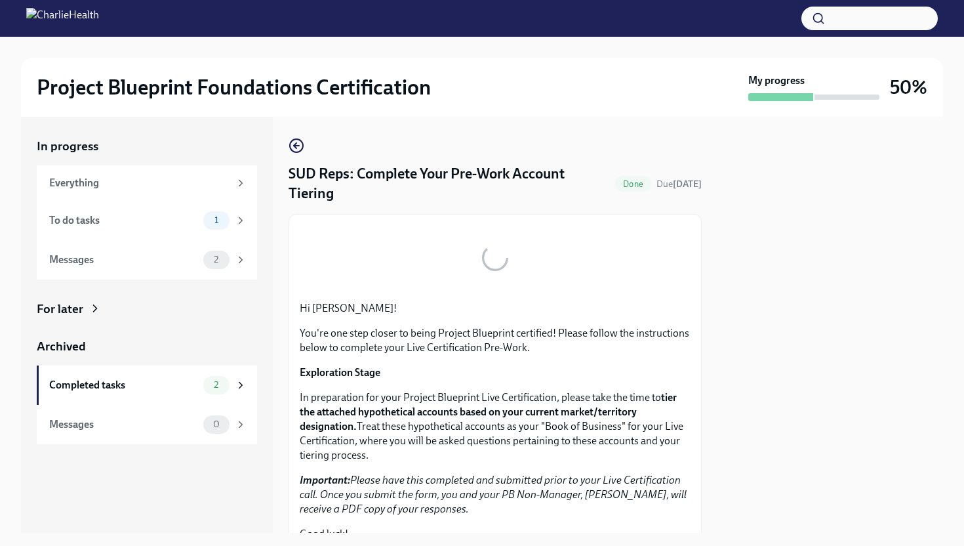 Image resolution: width=964 pixels, height=546 pixels. I want to click on strong: Important:, so click(325, 480).